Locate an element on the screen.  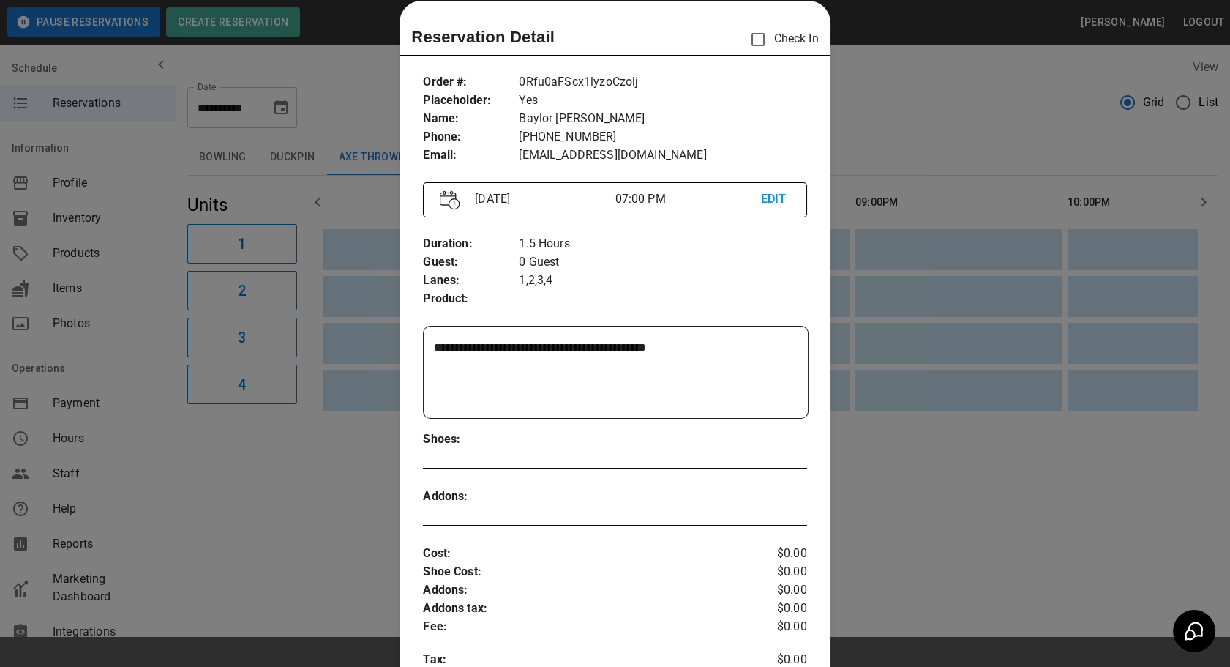
p: Order # : is located at coordinates (471, 82).